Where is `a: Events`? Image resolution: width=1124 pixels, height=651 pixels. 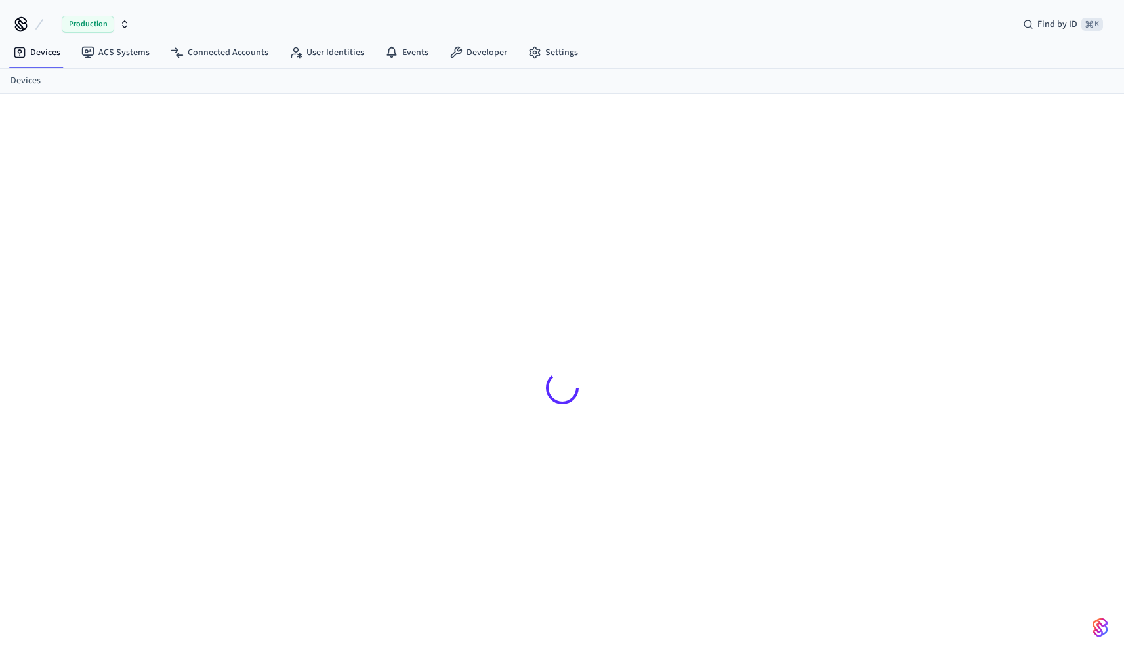 a: Events is located at coordinates (407, 52).